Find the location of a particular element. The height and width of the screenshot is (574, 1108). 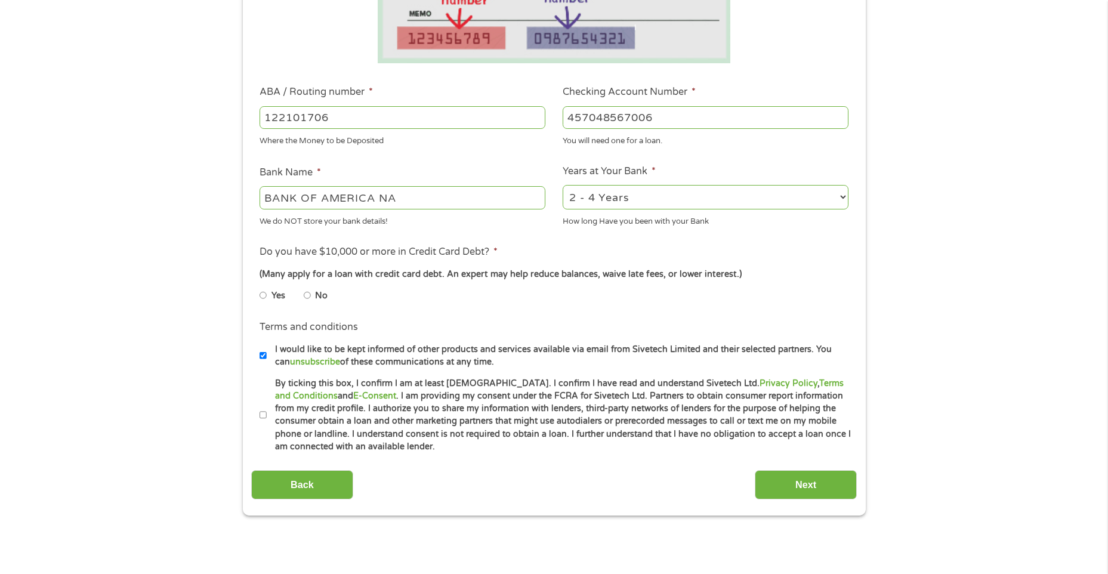

a: unsubscribe is located at coordinates (315, 362).